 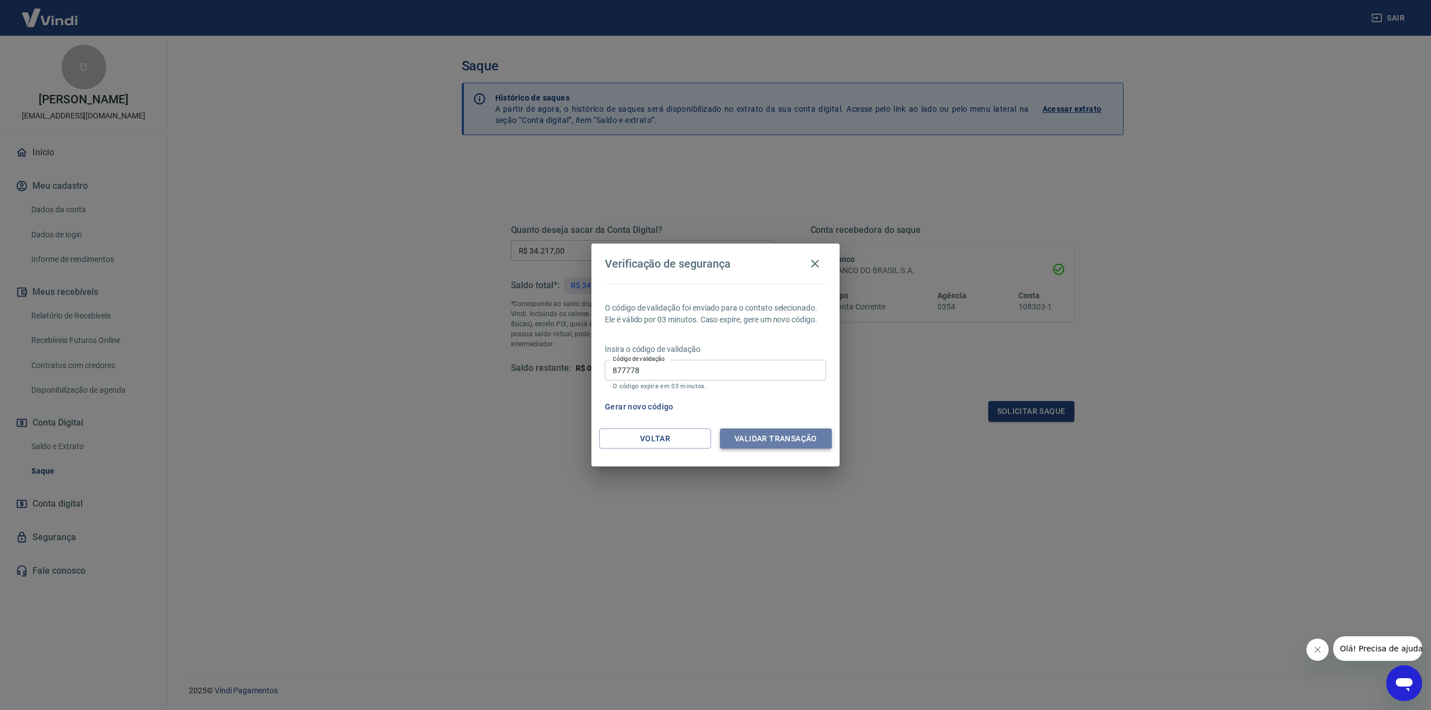 What do you see at coordinates (655, 439) in the screenshot?
I see `button: Voltar` at bounding box center [655, 439].